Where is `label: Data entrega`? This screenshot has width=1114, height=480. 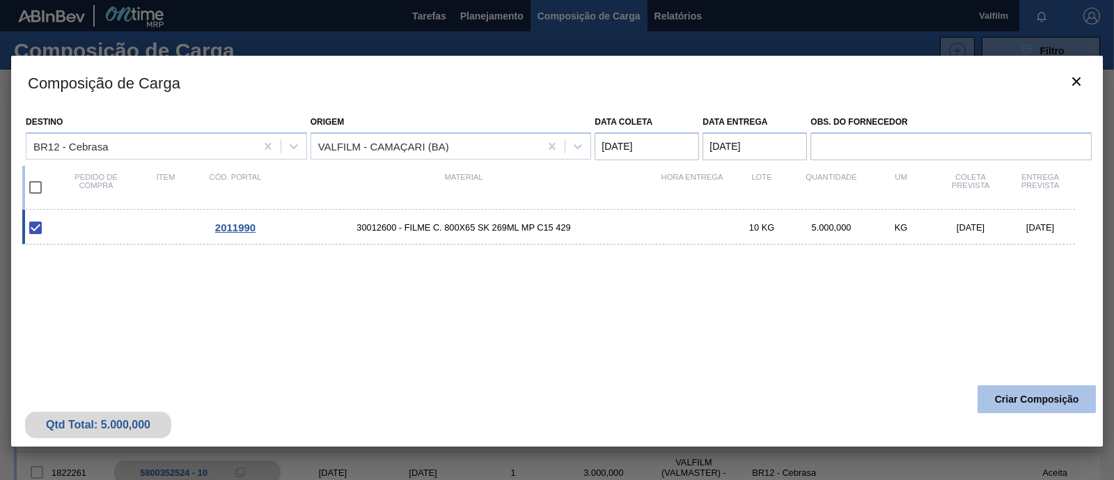
label: Data entrega is located at coordinates (734, 122).